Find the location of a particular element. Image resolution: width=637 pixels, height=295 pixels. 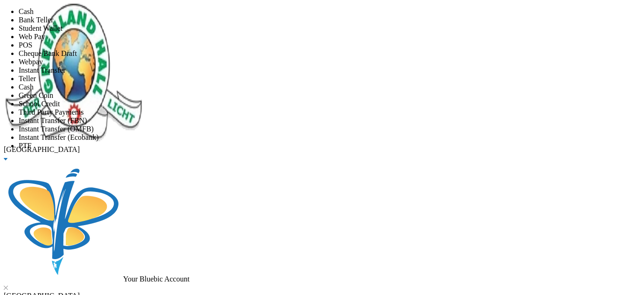

span: Instant Transfer is located at coordinates (42, 70).